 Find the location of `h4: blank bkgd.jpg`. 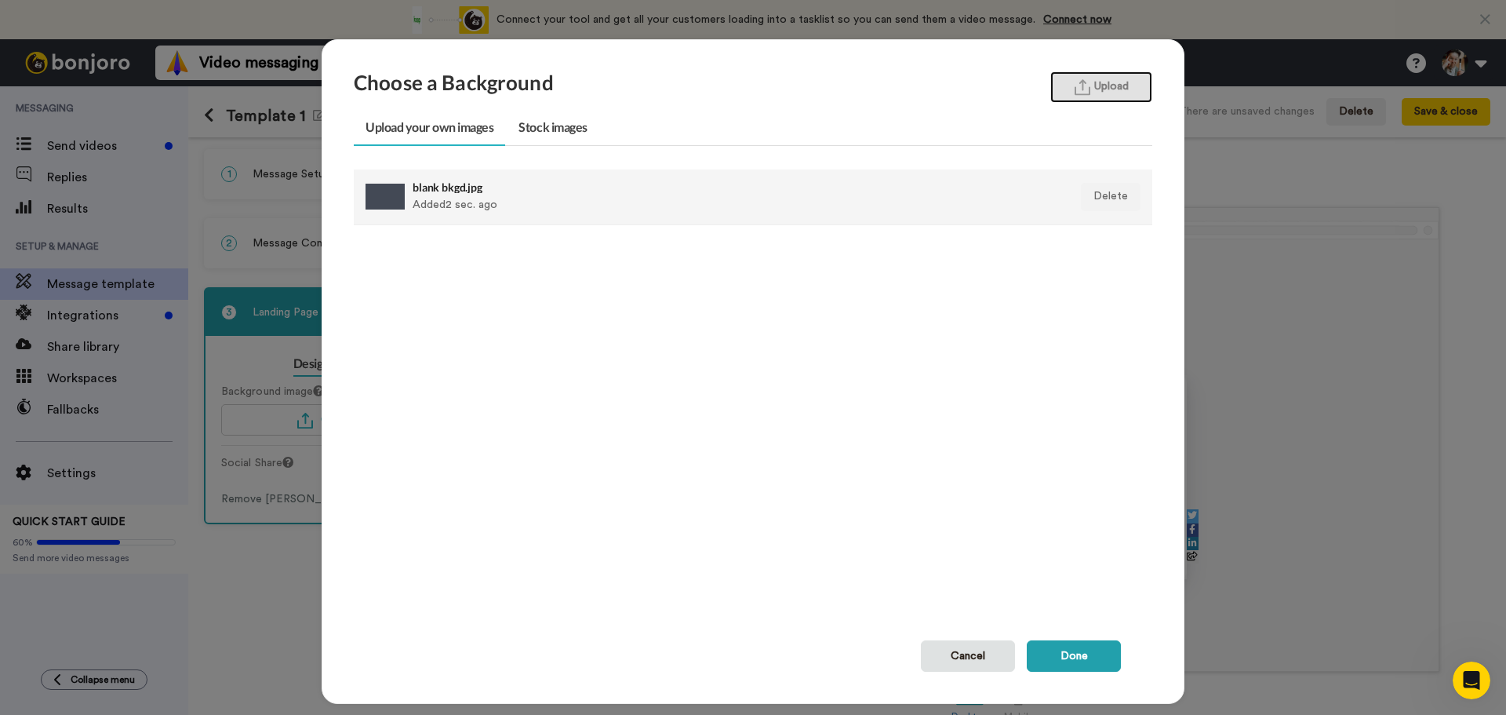

h4: blank bkgd.jpg is located at coordinates (676, 187).